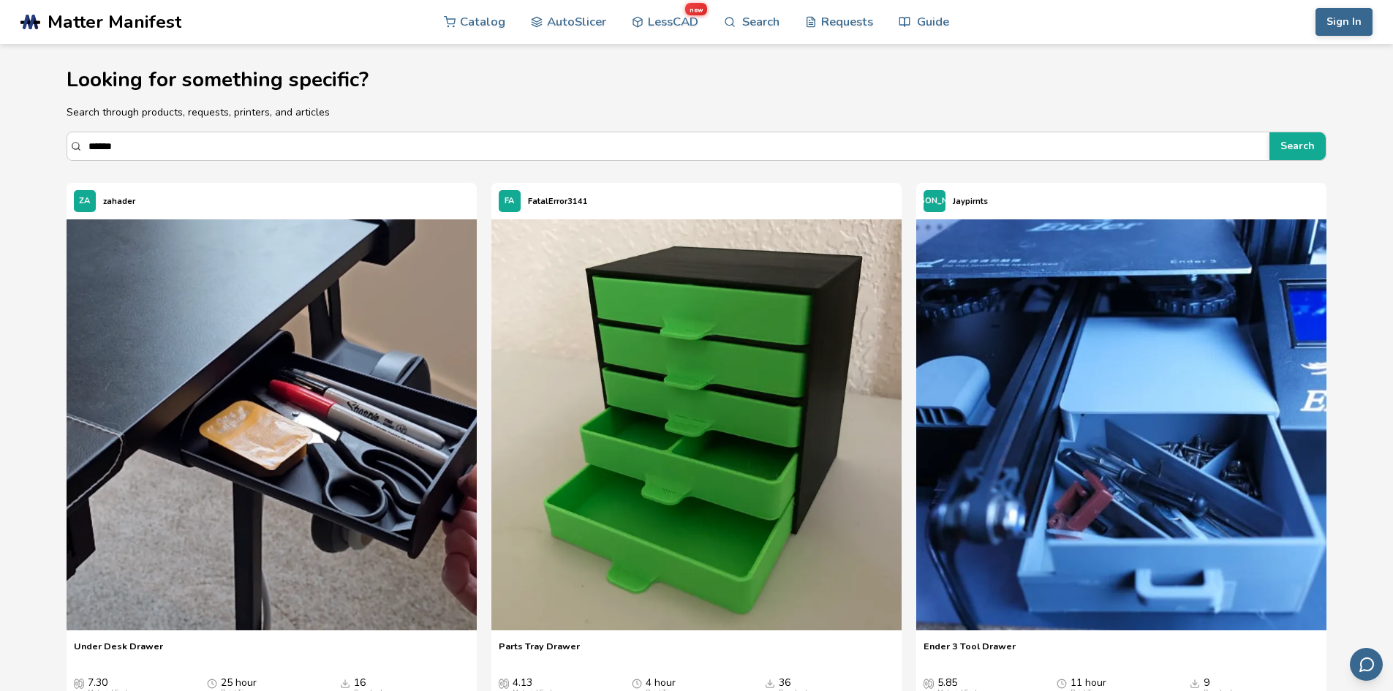  Describe the element at coordinates (696, 10) in the screenshot. I see `span: new` at that location.